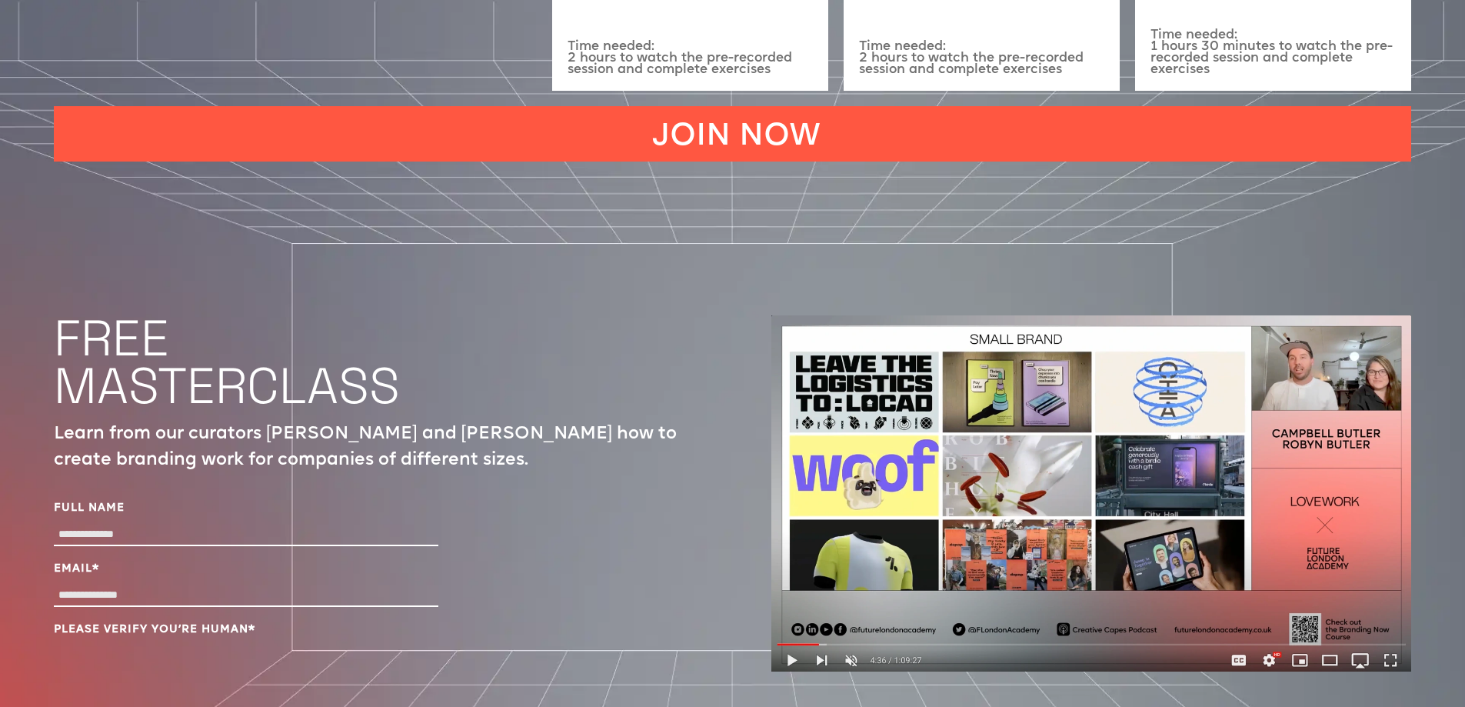  What do you see at coordinates (246, 508) in the screenshot?
I see `label: Full Name` at bounding box center [246, 508].